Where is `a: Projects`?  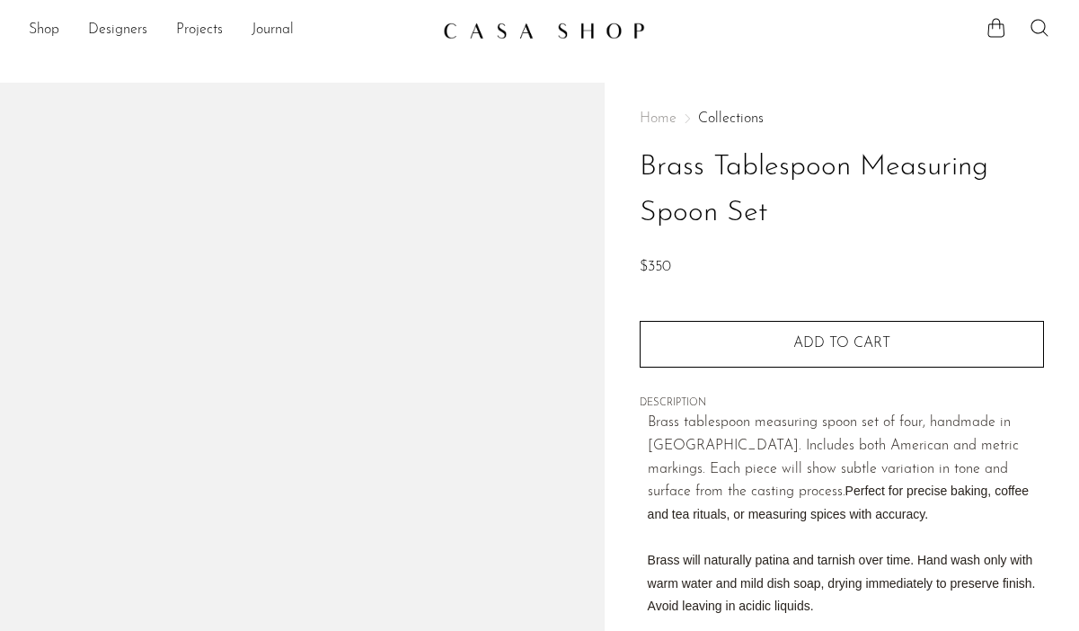 a: Projects is located at coordinates (200, 31).